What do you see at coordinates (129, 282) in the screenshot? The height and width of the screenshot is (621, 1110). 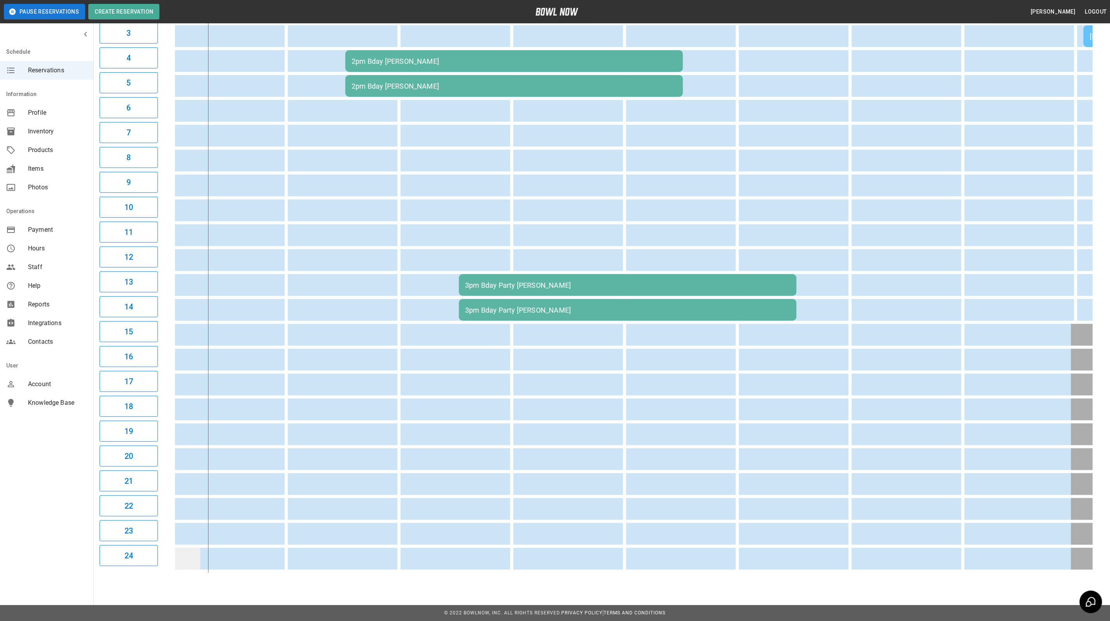 I see `button: 13` at bounding box center [129, 282].